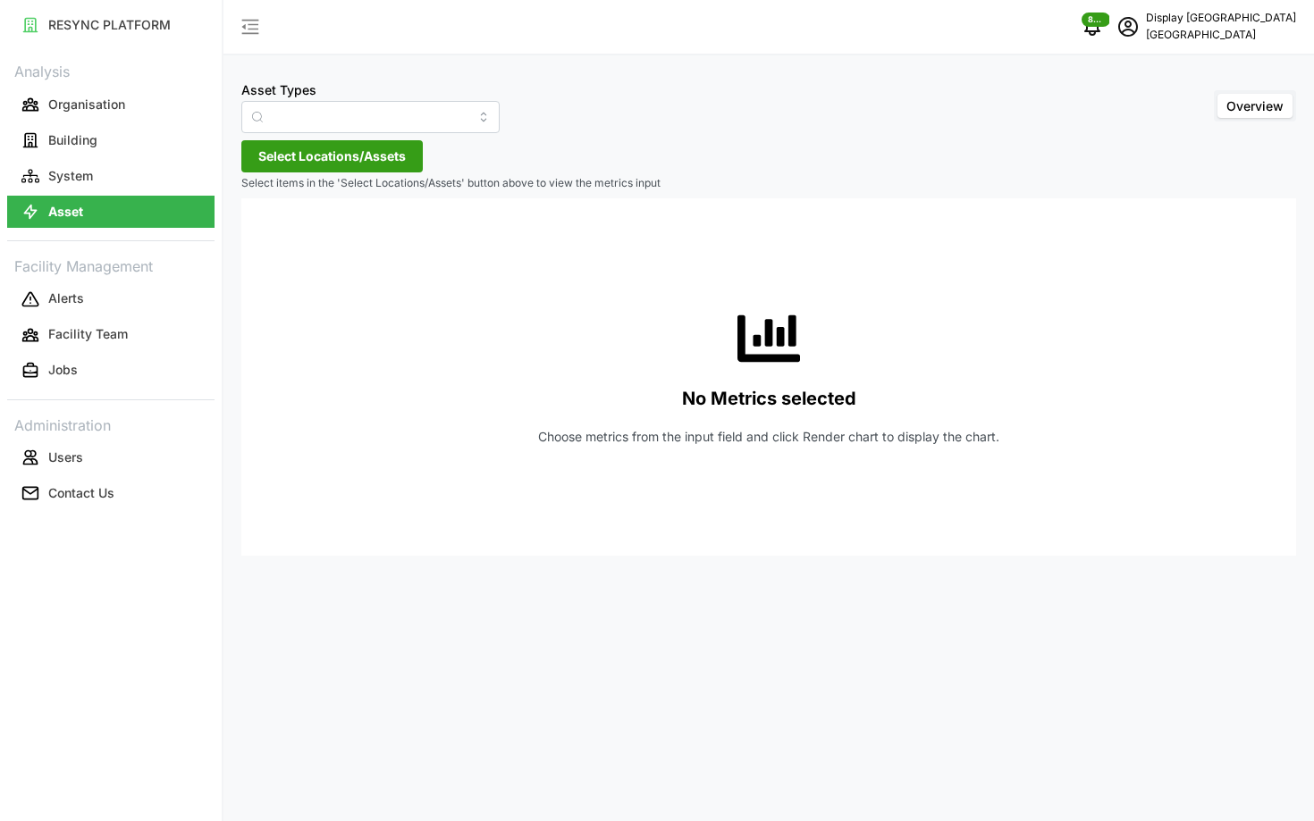 This screenshot has height=821, width=1314. I want to click on a: Organisation, so click(111, 105).